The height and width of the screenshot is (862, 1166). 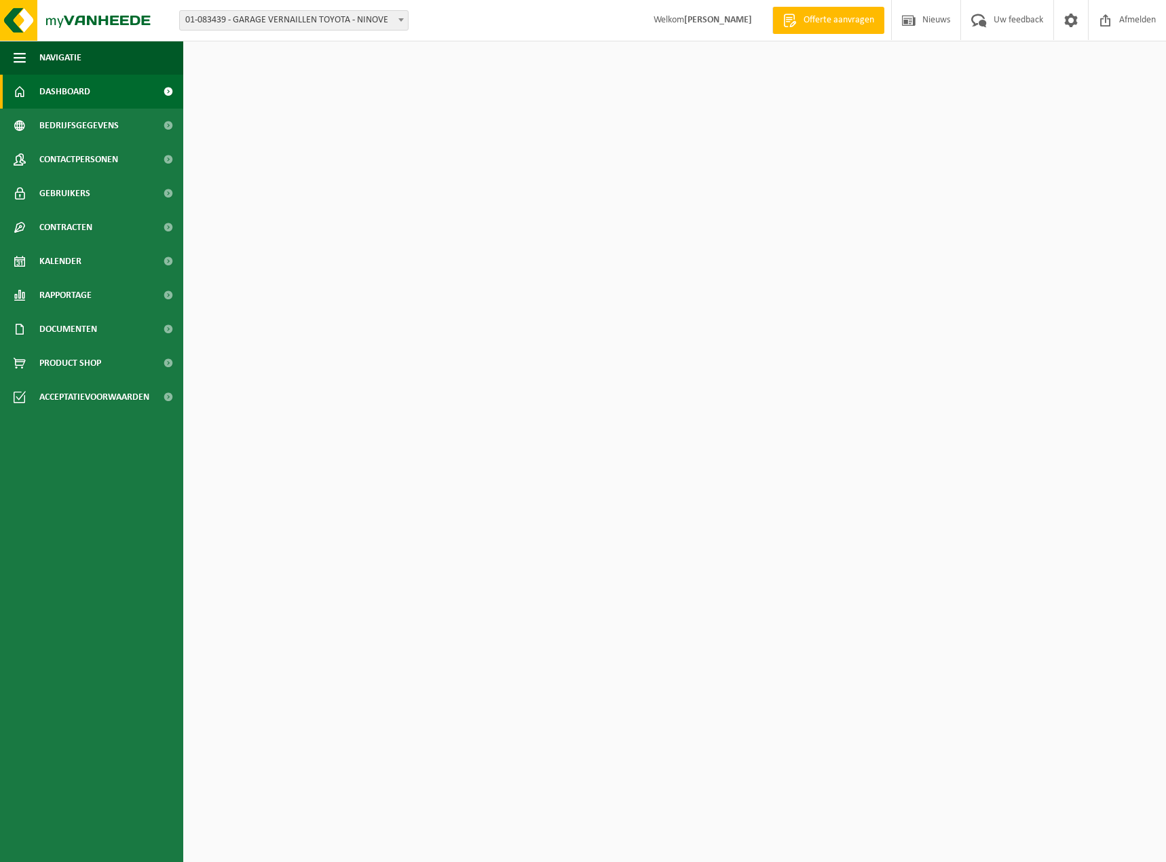 I want to click on span: Offerte aanvragen, so click(x=839, y=20).